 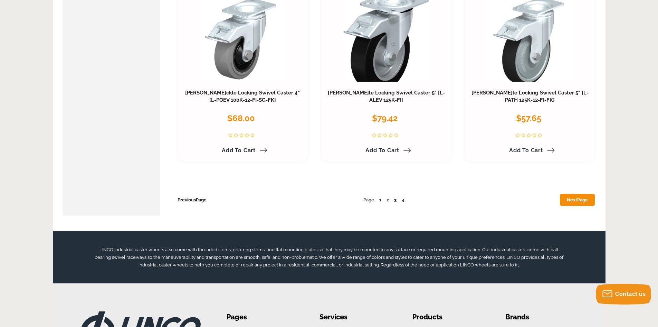 I want to click on a: PreviousPage, so click(x=192, y=199).